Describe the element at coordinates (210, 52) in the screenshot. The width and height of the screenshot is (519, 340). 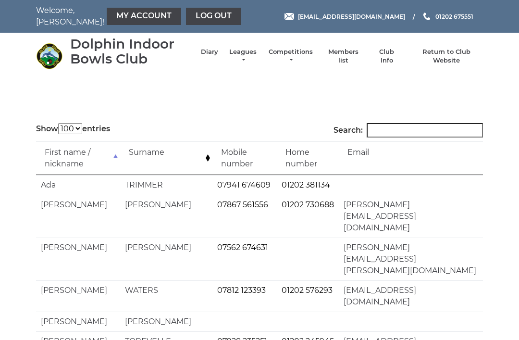
I see `a: Diary` at that location.